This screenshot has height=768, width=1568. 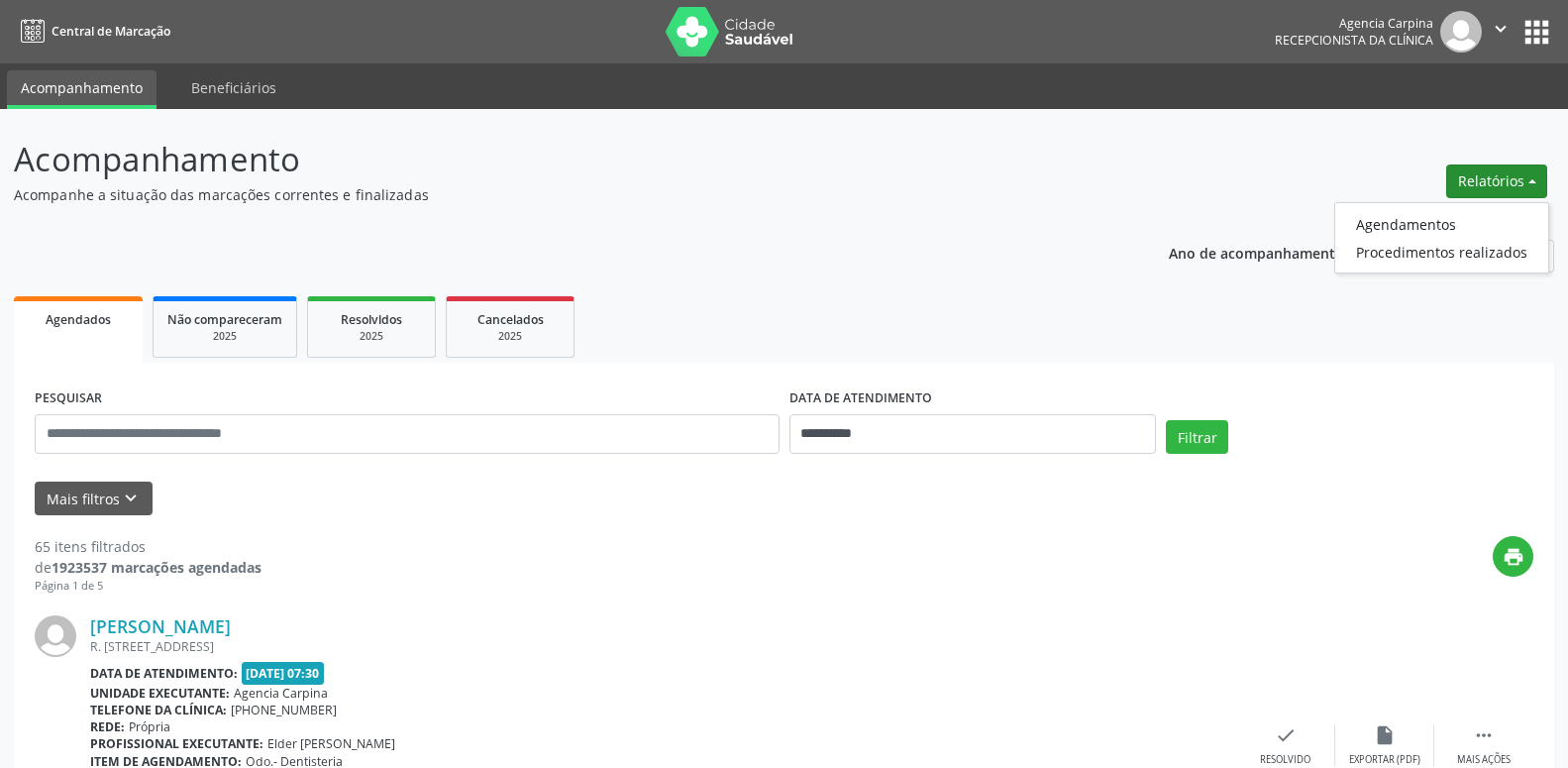 What do you see at coordinates (163, 673) in the screenshot?
I see `b: Data de atendimento:` at bounding box center [163, 673].